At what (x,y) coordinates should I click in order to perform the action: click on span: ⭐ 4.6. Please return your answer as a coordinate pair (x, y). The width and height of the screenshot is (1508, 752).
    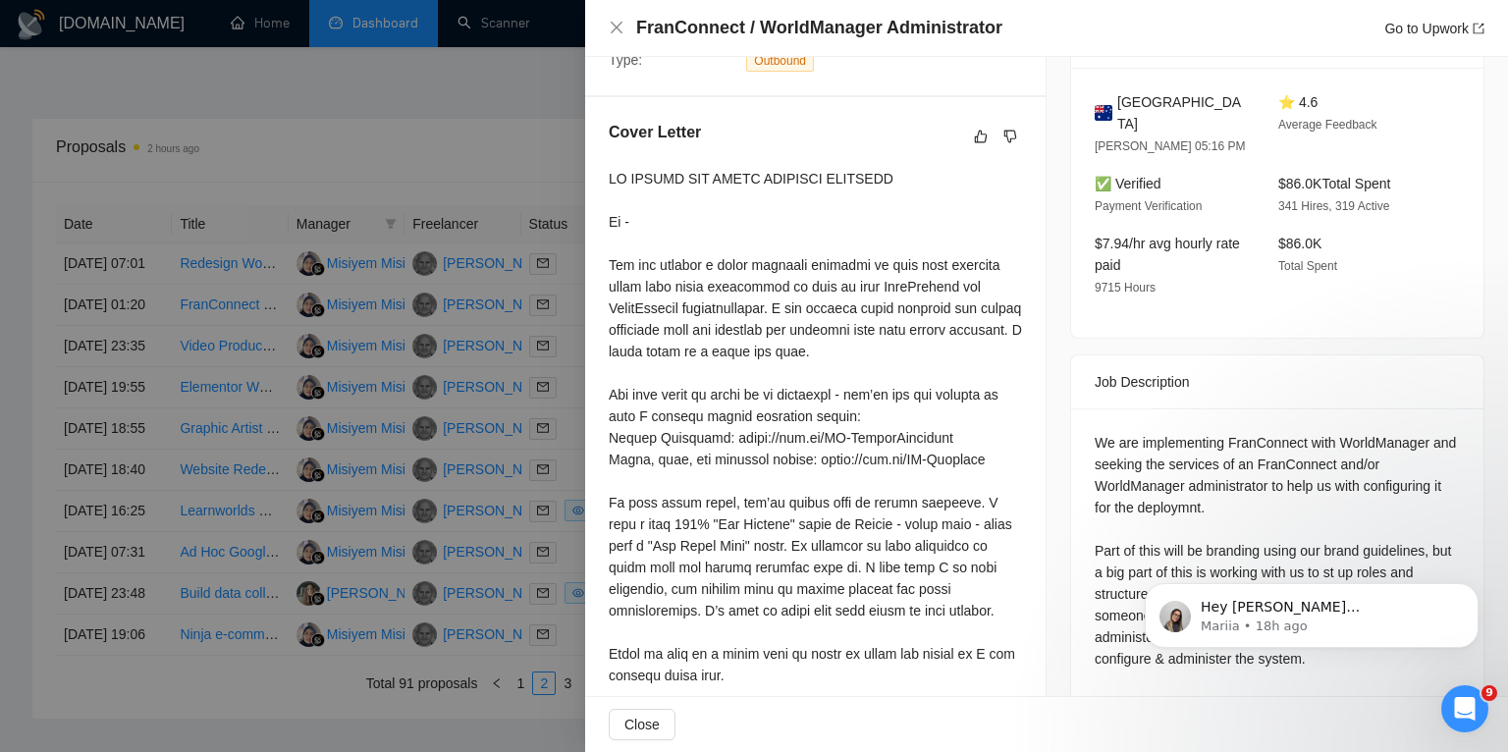
    Looking at the image, I should click on (1298, 102).